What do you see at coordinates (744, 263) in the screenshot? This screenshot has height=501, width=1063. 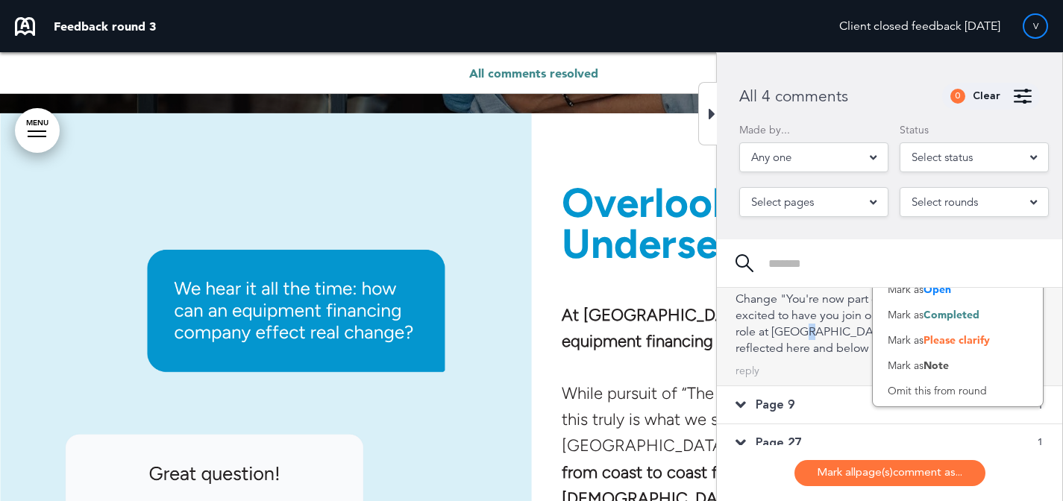 I see `img: search-icon` at bounding box center [744, 263].